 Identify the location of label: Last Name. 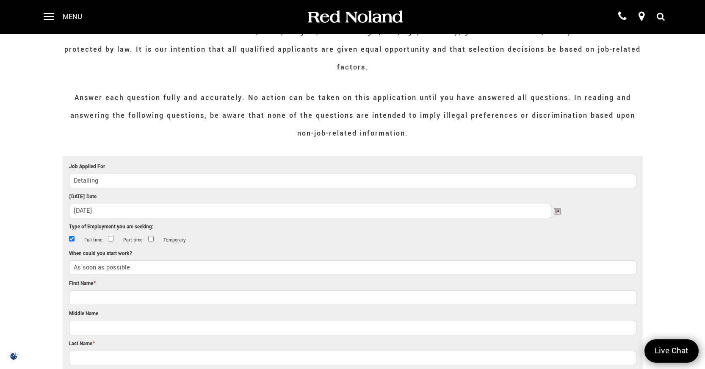
(82, 344).